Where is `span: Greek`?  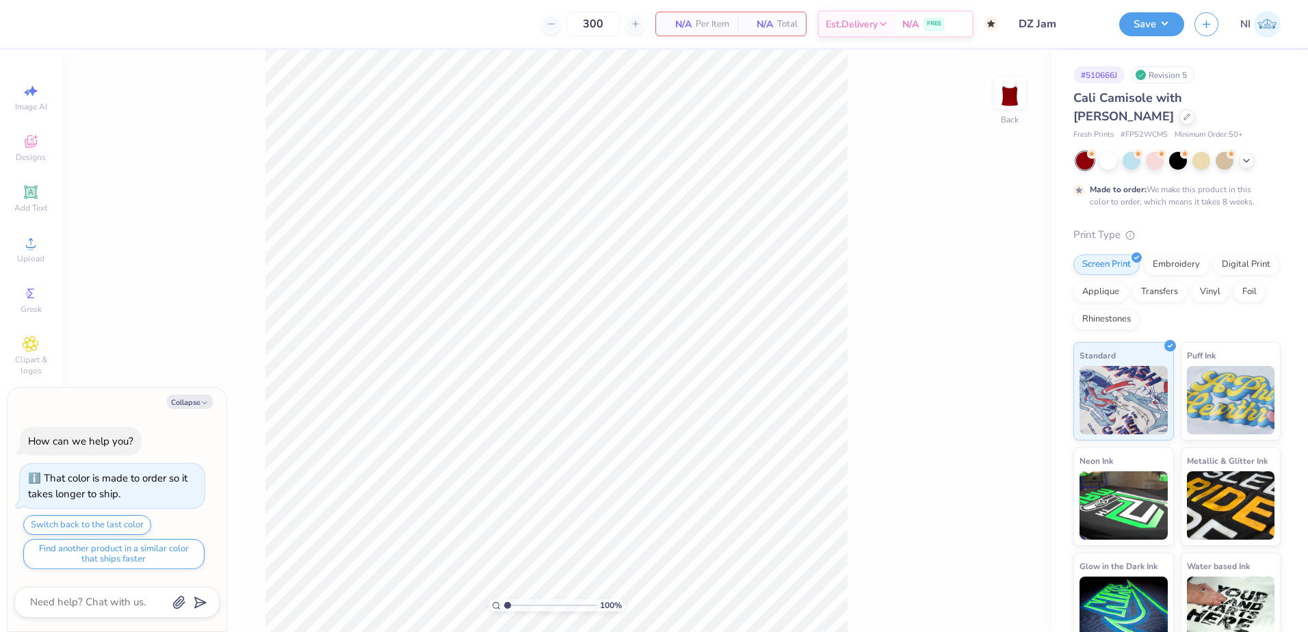
span: Greek is located at coordinates (31, 309).